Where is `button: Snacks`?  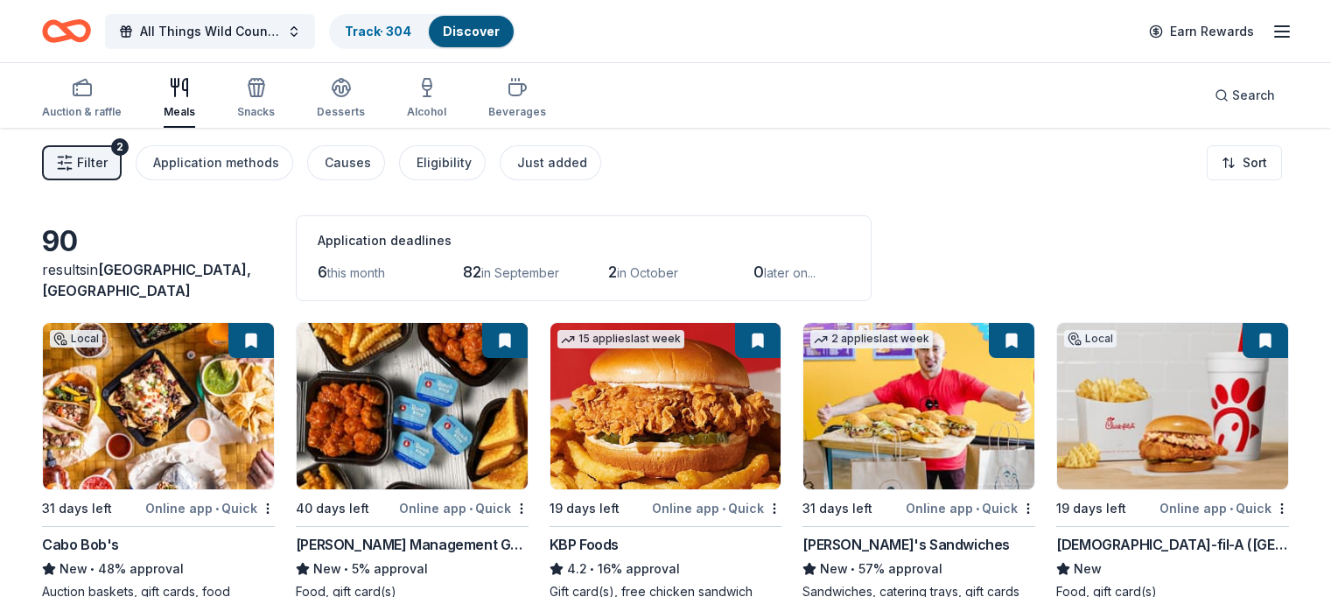 button: Snacks is located at coordinates (256, 99).